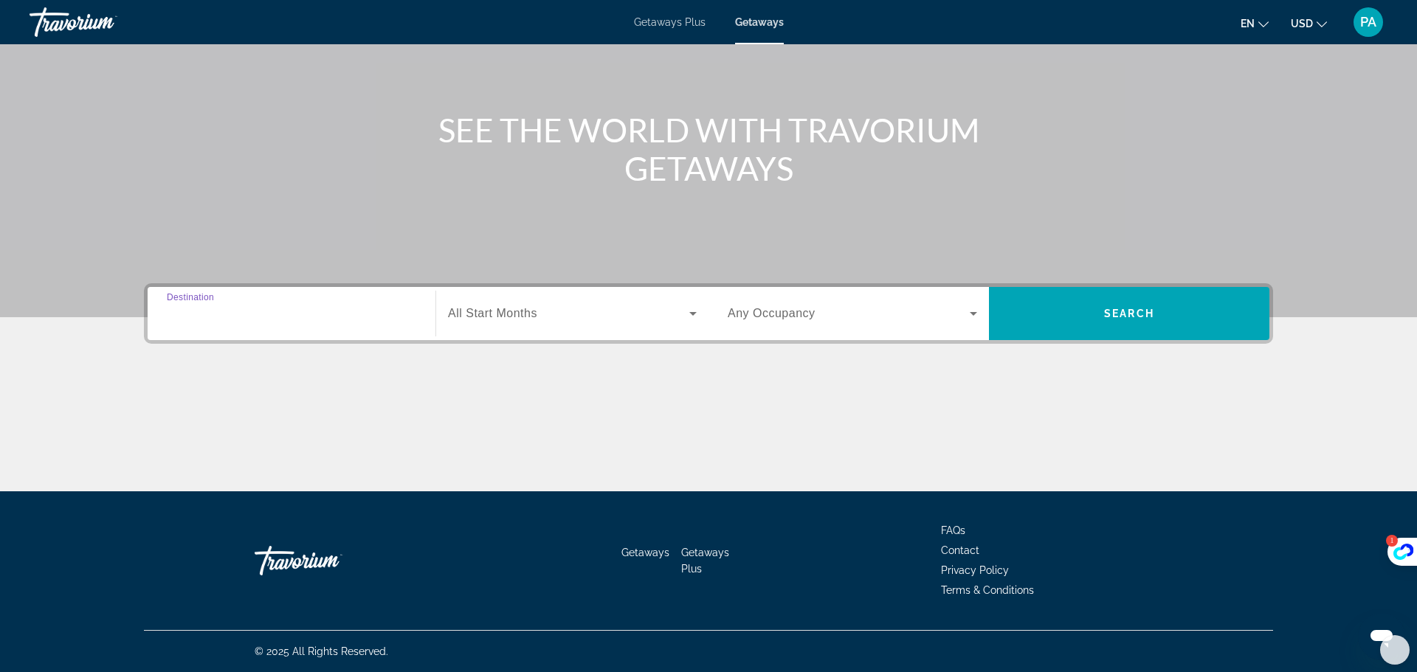 This screenshot has width=1417, height=672. Describe the element at coordinates (960, 551) in the screenshot. I see `span: Contact` at that location.